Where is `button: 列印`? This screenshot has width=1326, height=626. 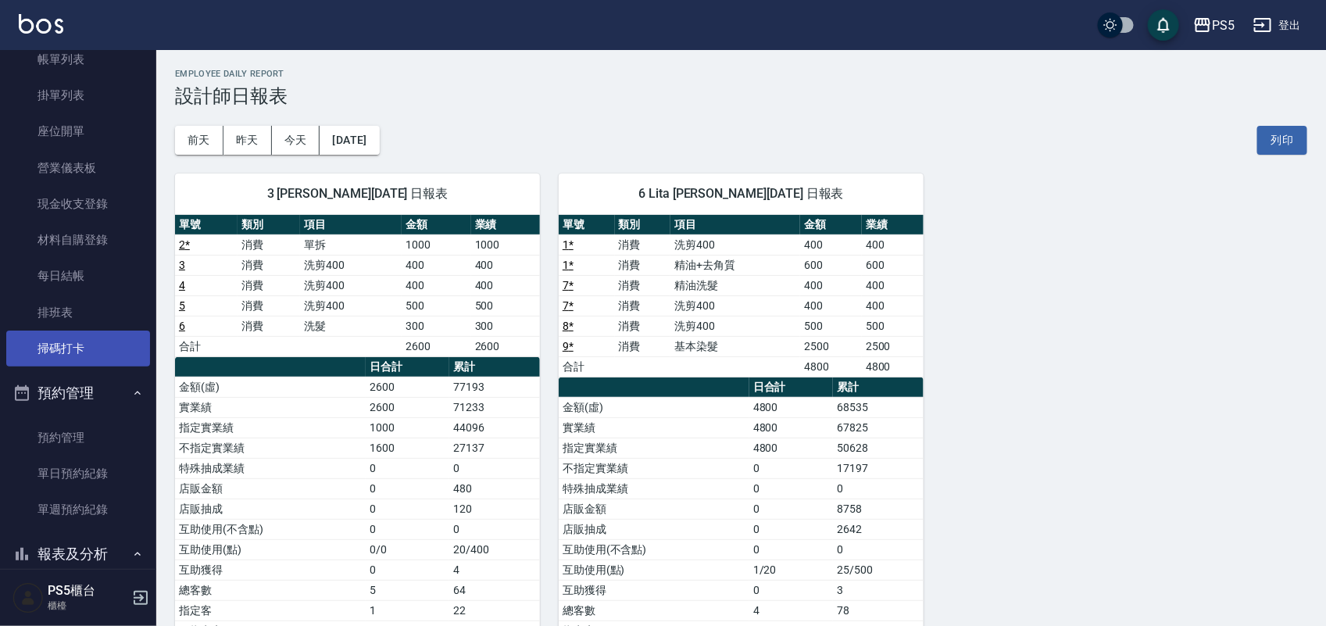 button: 列印 is located at coordinates (1282, 140).